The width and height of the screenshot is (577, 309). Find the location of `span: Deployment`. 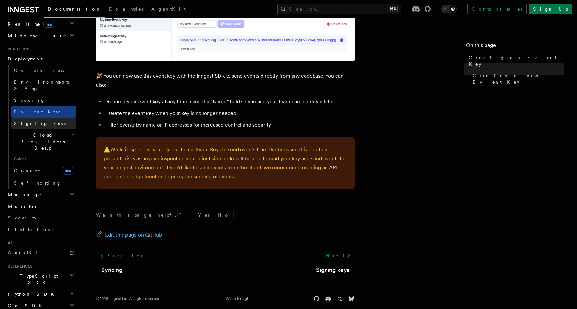

span: Deployment is located at coordinates (24, 59).